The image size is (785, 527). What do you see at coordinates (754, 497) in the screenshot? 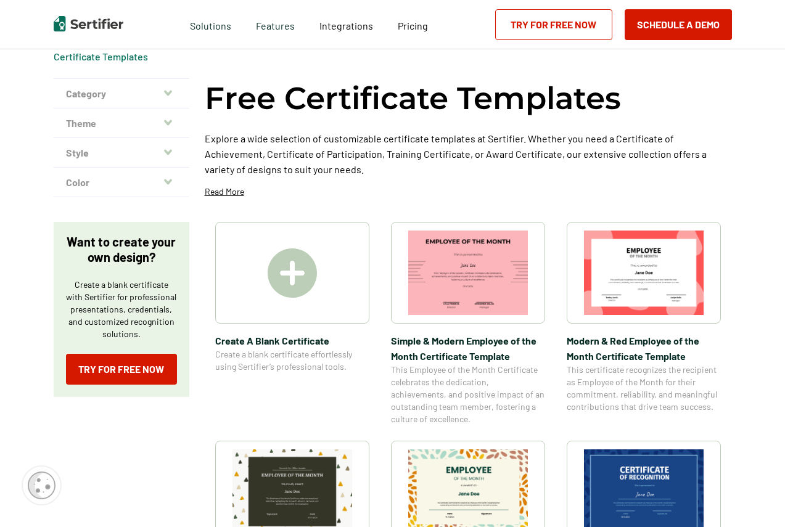
I see `div: Chat Widget` at bounding box center [754, 497].